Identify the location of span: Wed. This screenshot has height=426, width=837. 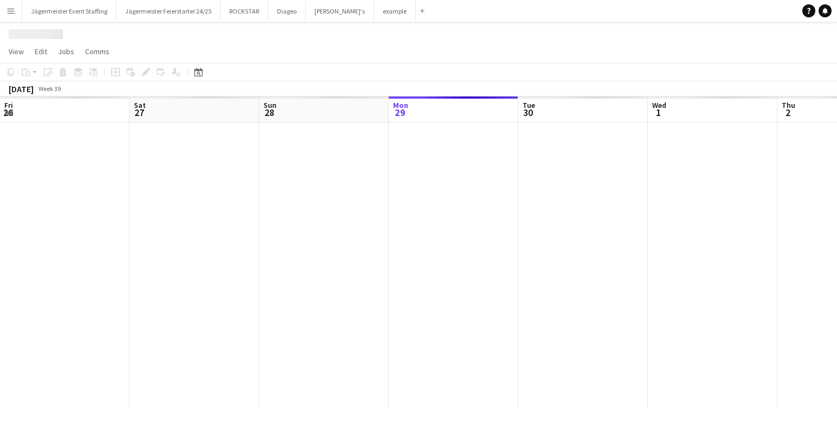
(660, 105).